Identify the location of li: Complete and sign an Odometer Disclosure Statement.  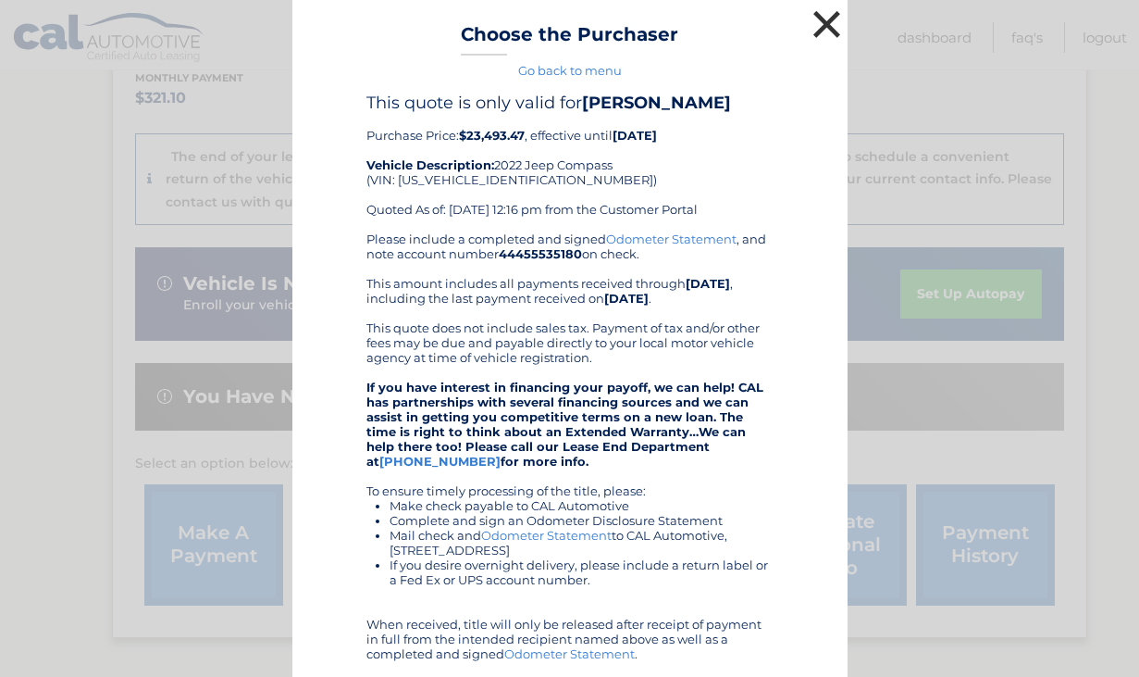
(581, 520).